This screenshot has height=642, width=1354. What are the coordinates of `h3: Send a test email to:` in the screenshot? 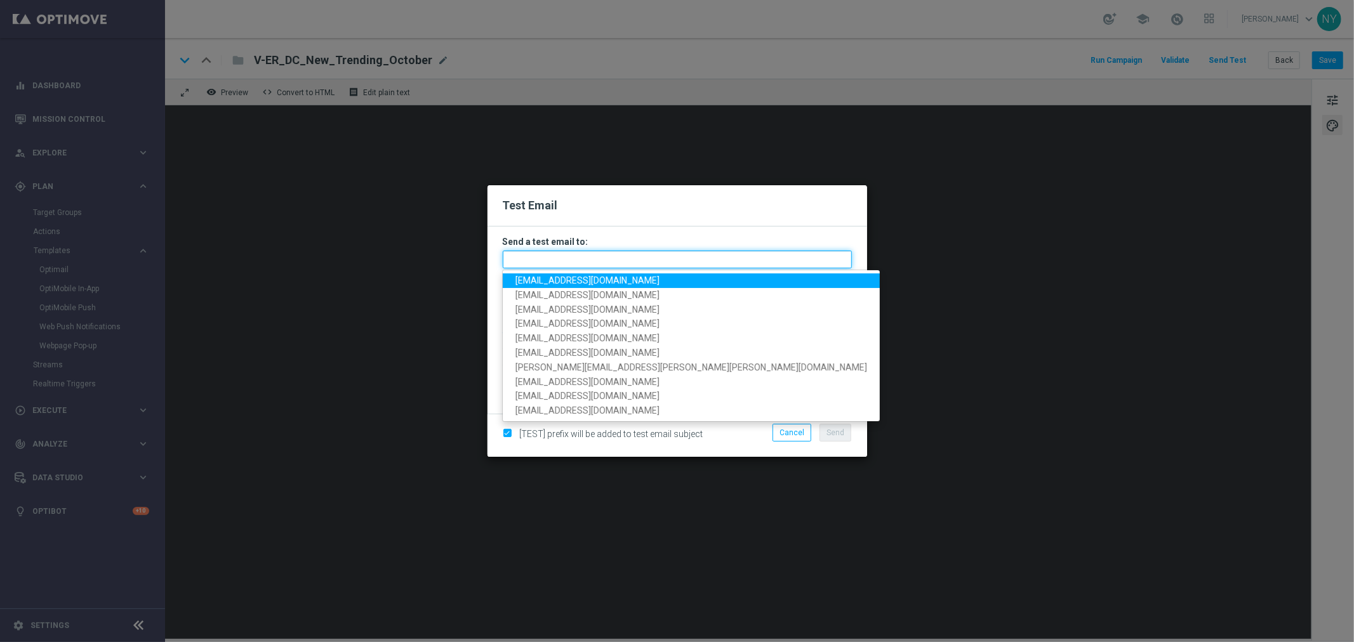 It's located at (677, 242).